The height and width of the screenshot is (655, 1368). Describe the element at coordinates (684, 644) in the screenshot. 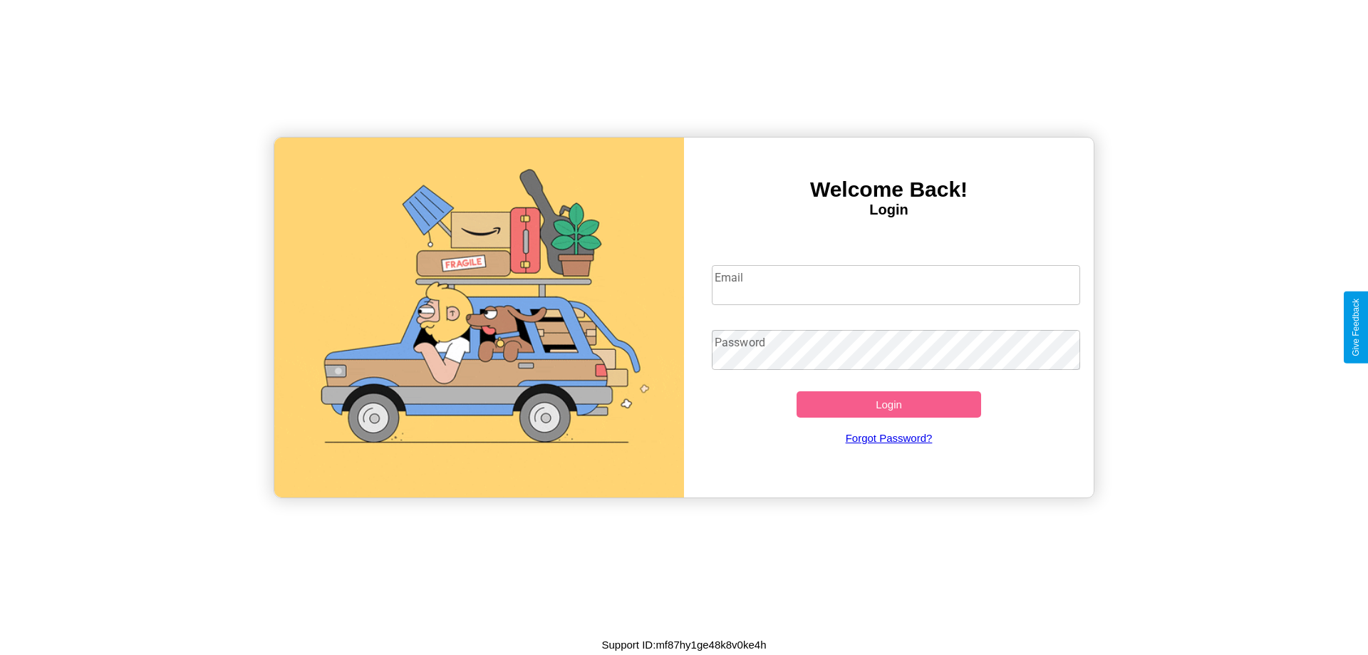

I see `p: Support ID: mf87hy1ge48k8v0ke4h` at that location.